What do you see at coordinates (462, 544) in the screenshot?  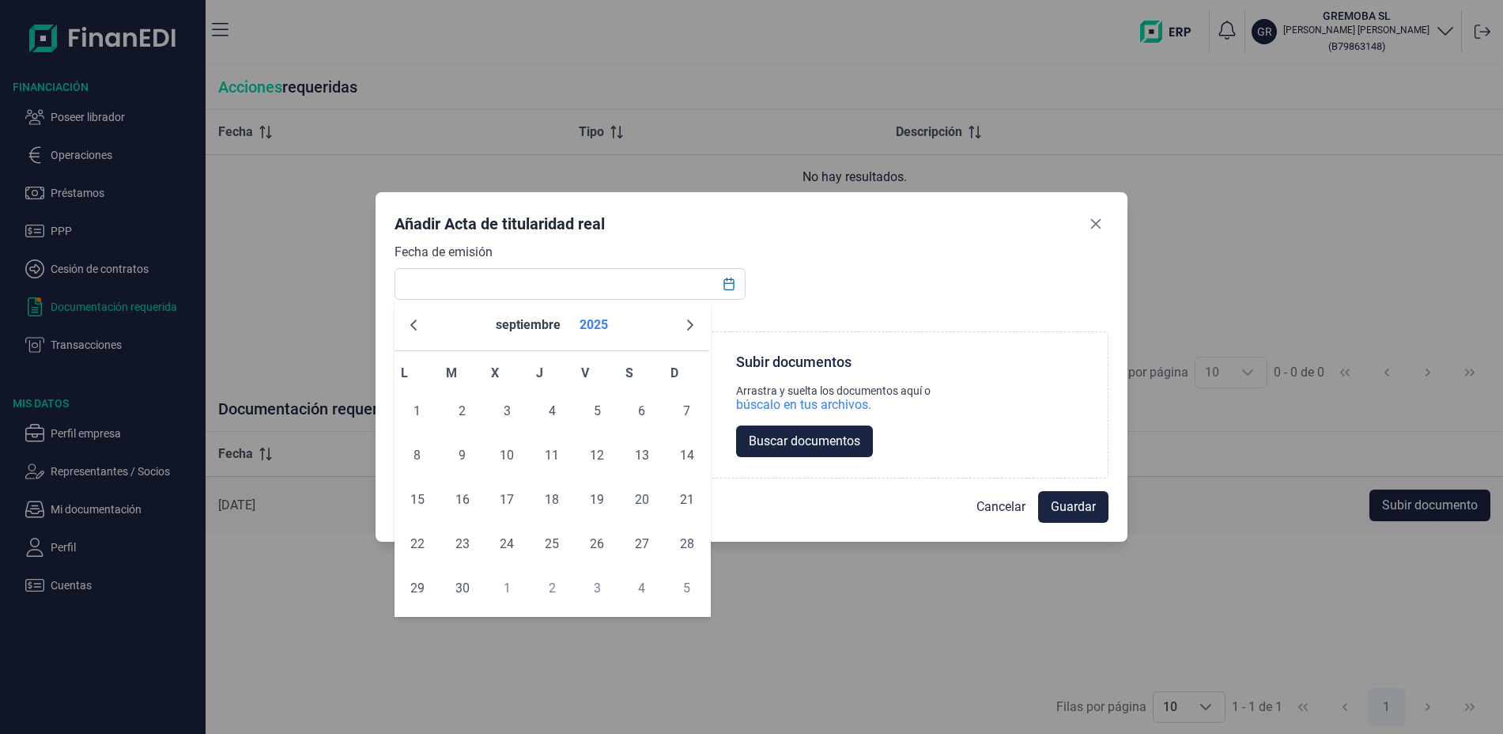 I see `td: 23/09/2025` at bounding box center [462, 544].